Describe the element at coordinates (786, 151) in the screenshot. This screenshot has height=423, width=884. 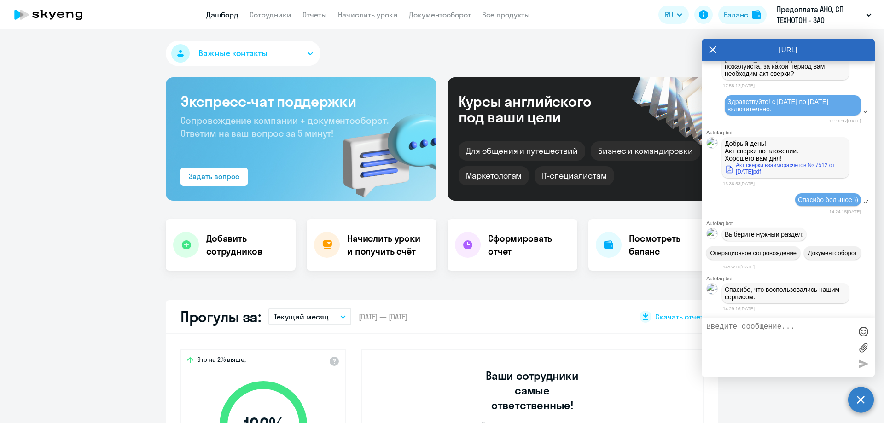
I see `p: Добрый день! Акт сверки во вложении. Хорошего вам дня!` at that location.